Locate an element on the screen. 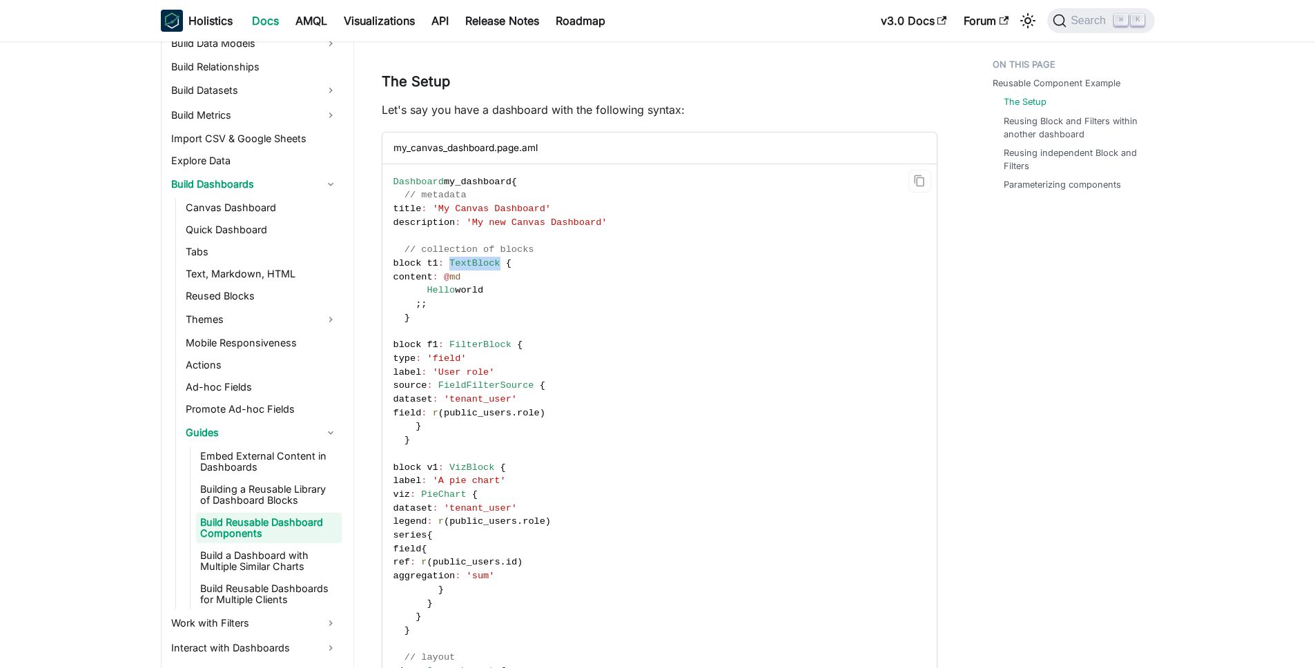 Image resolution: width=1315 pixels, height=668 pixels. span: Hello is located at coordinates (440, 290).